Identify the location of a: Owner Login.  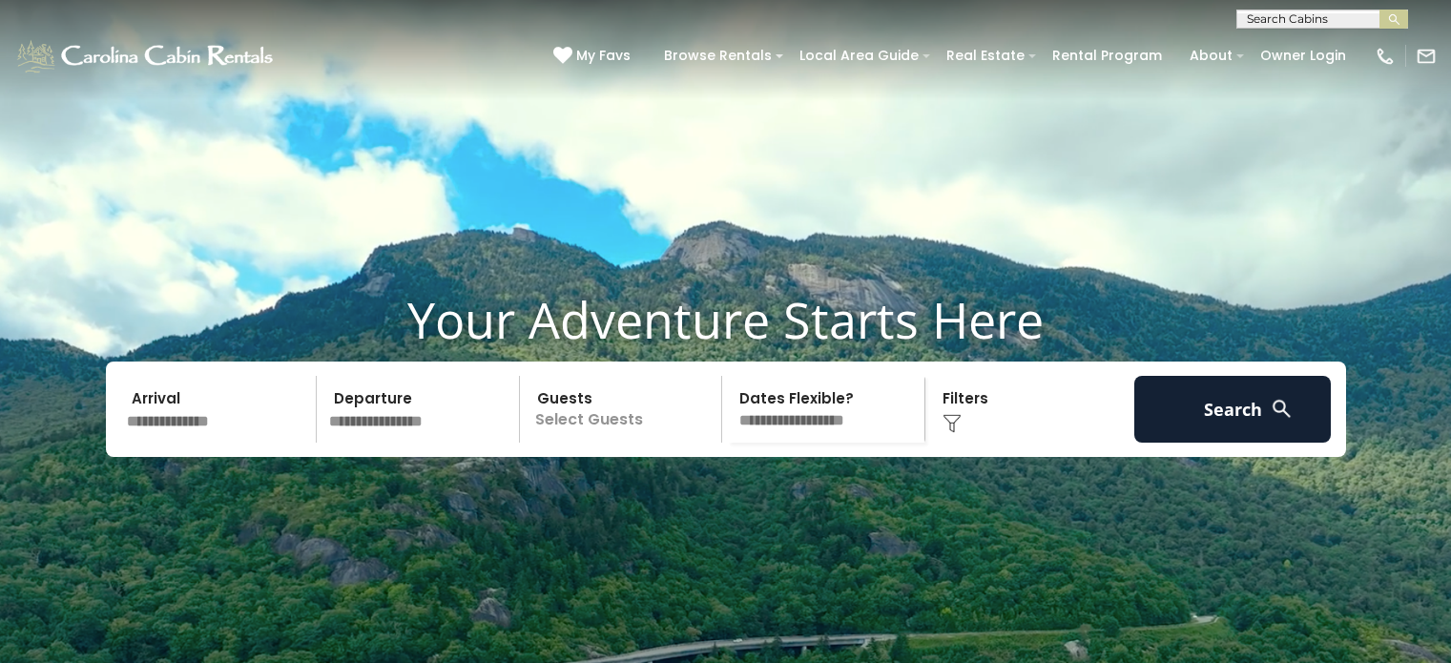
(1303, 55).